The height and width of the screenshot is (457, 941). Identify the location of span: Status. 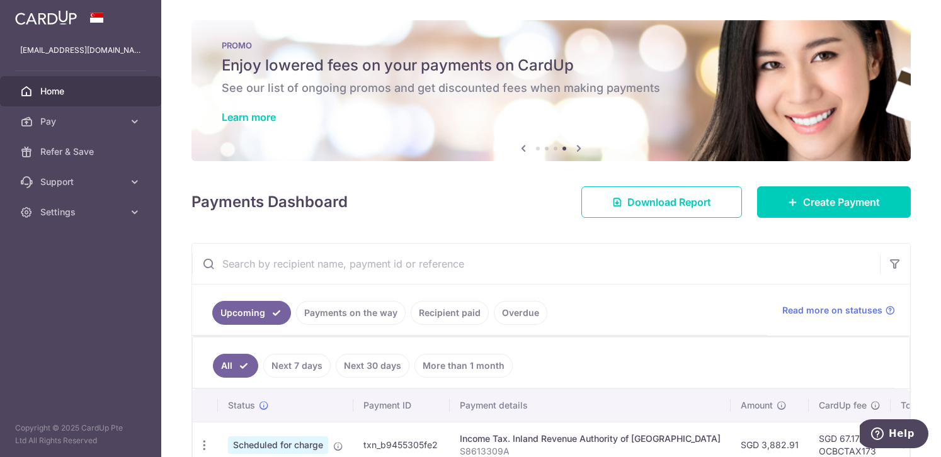
(241, 405).